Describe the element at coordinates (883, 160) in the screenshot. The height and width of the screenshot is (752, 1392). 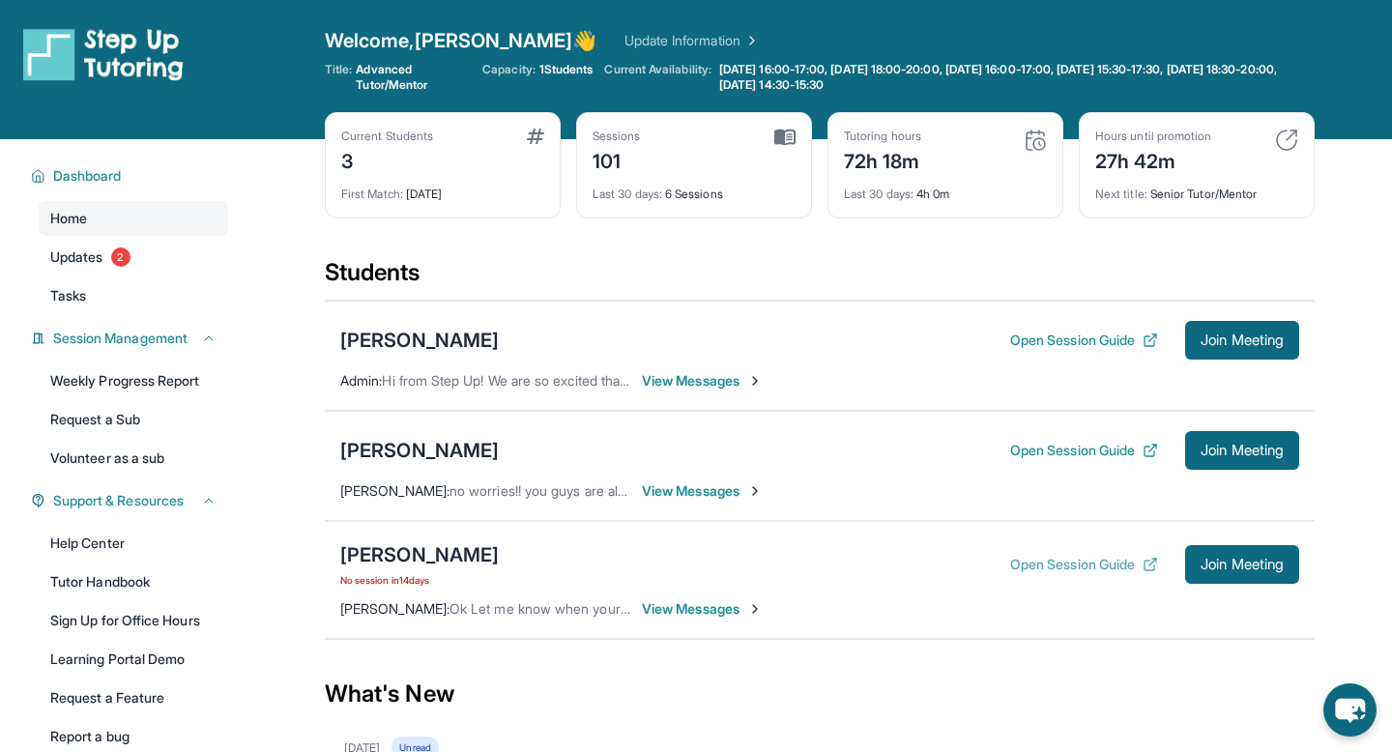
I see `div: 72h 18m` at that location.